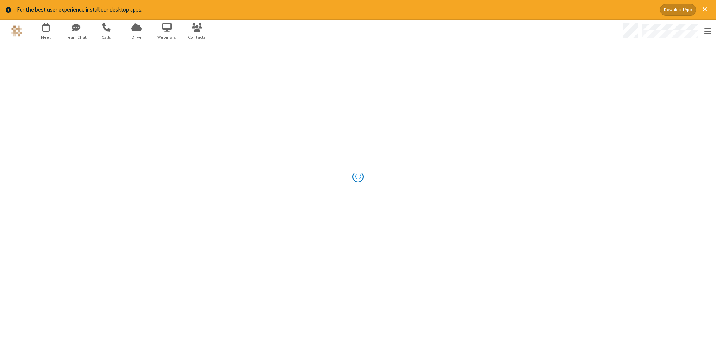 This screenshot has height=353, width=716. What do you see at coordinates (678, 10) in the screenshot?
I see `button: Download App` at bounding box center [678, 10].